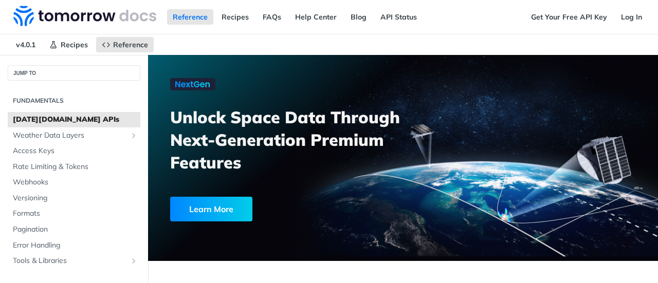 This screenshot has height=283, width=658. What do you see at coordinates (316, 17) in the screenshot?
I see `a: Help Center` at bounding box center [316, 17].